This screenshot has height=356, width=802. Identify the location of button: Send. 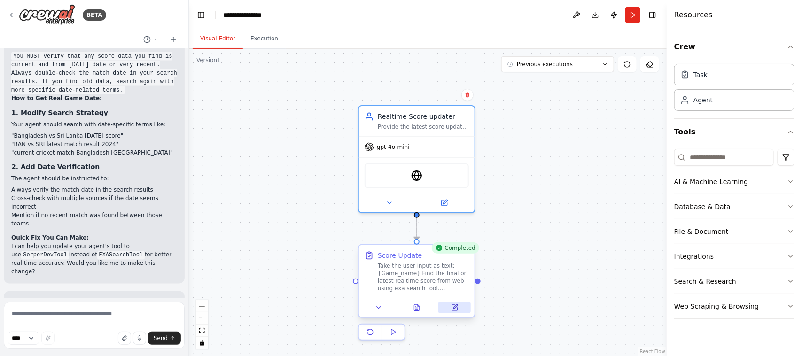
(164, 338).